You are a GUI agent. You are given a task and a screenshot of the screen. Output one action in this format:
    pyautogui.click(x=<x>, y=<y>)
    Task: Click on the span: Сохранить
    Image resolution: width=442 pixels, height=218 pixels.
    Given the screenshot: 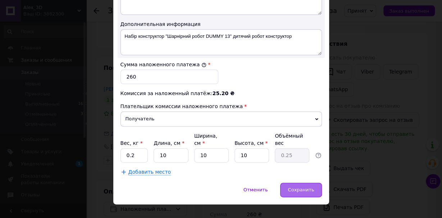 What is the action you would take?
    pyautogui.click(x=301, y=189)
    